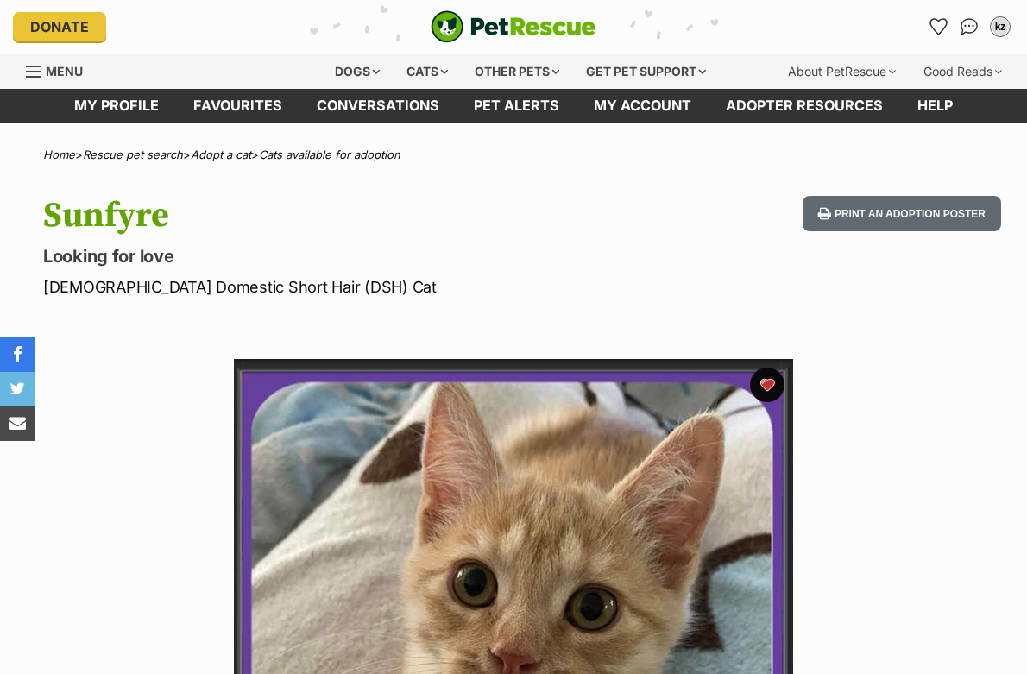  What do you see at coordinates (336, 216) in the screenshot?
I see `h1: Sunfyre` at bounding box center [336, 216].